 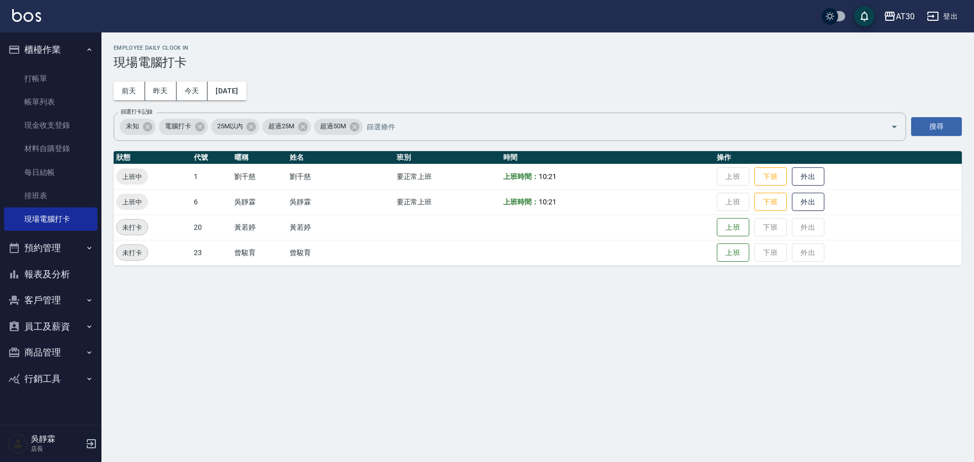 What do you see at coordinates (183, 127) in the screenshot?
I see `div: 電腦打卡` at bounding box center [183, 127].